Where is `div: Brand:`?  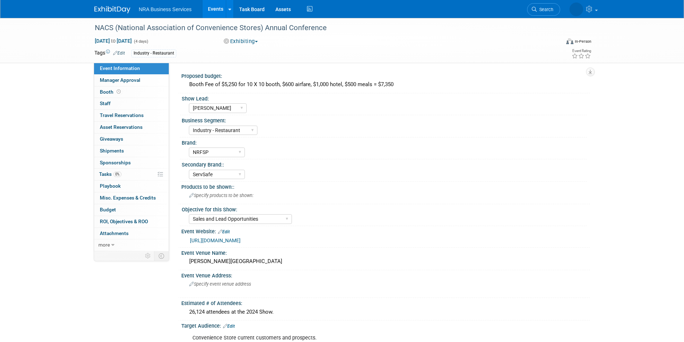 div: Brand: is located at coordinates (384, 142).